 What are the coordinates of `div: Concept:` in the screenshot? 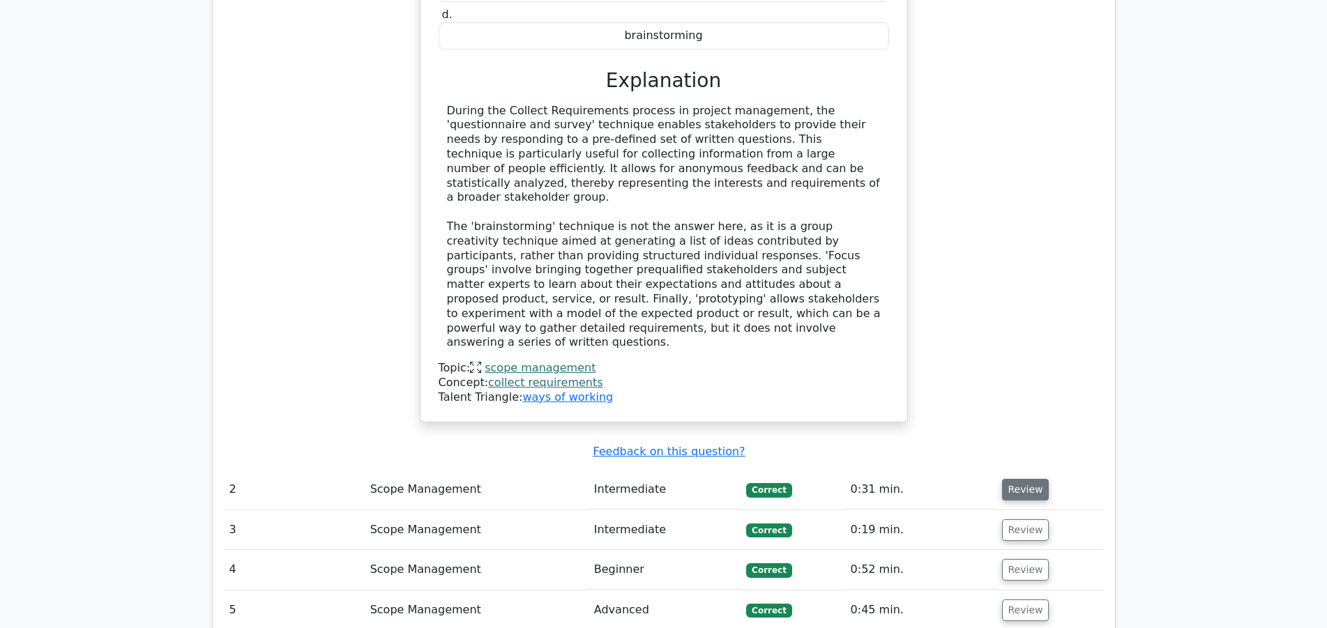 It's located at (664, 383).